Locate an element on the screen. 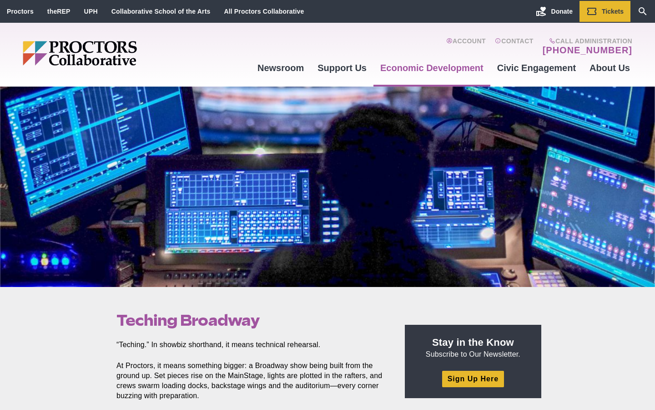  a: Tickets is located at coordinates (605, 11).